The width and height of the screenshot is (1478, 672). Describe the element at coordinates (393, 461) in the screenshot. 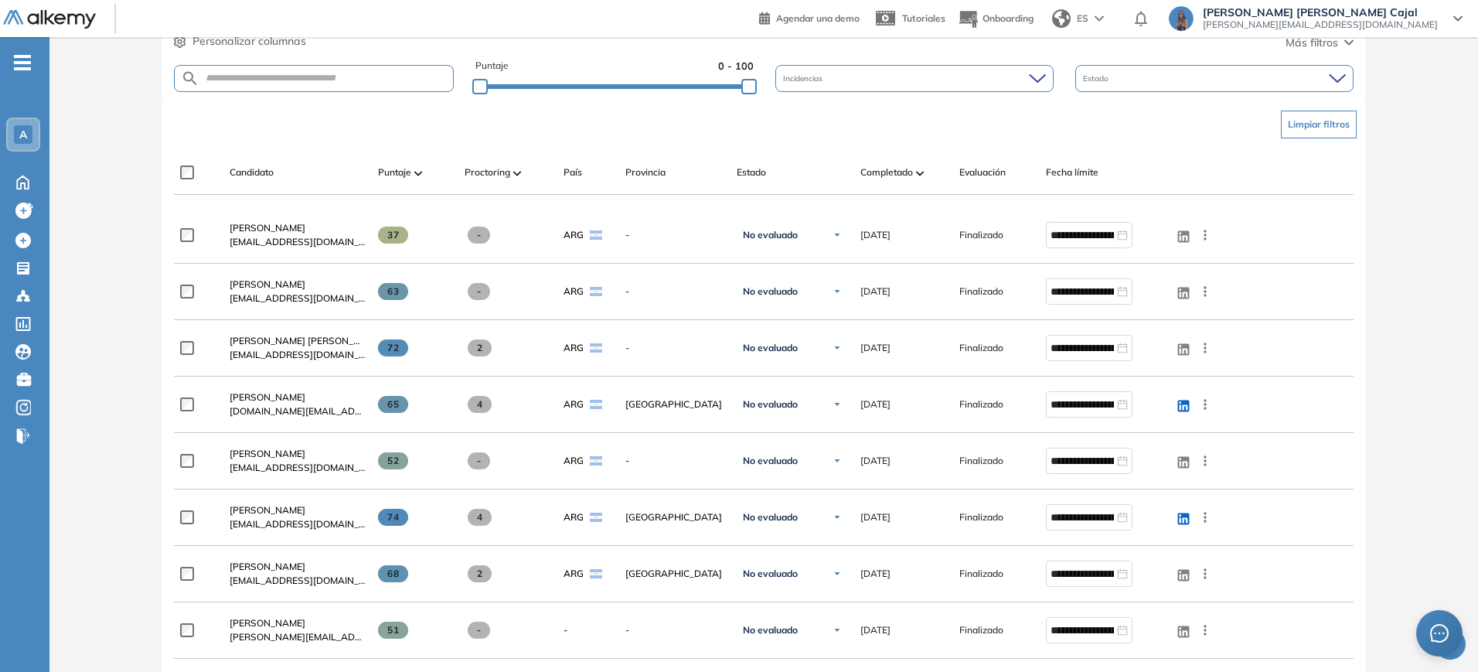

I see `span: 52` at that location.